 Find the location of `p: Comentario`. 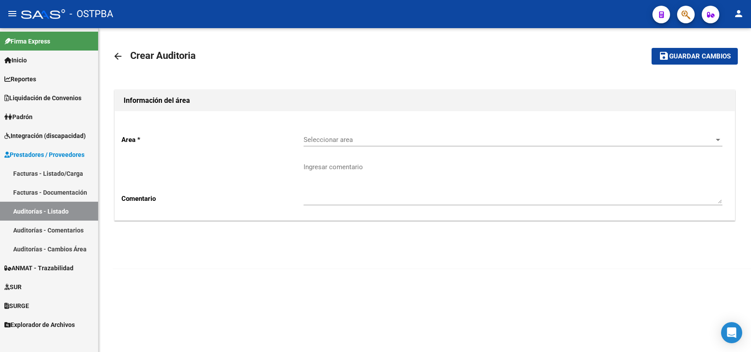

p: Comentario is located at coordinates (212, 199).